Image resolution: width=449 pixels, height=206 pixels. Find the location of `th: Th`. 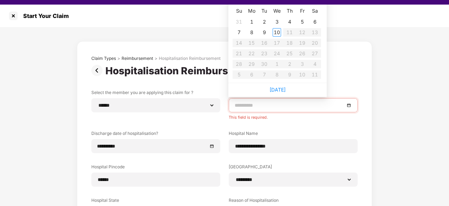

th: Th is located at coordinates (290, 11).